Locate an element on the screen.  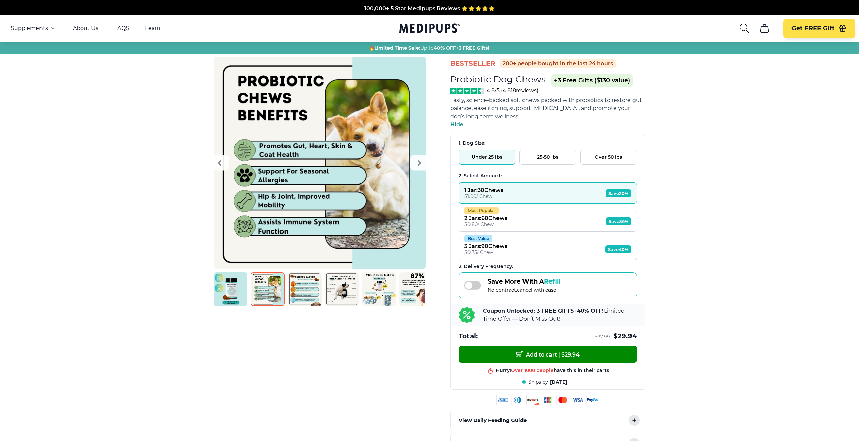
div: $ 0.80 / Chew is located at coordinates (486, 224).